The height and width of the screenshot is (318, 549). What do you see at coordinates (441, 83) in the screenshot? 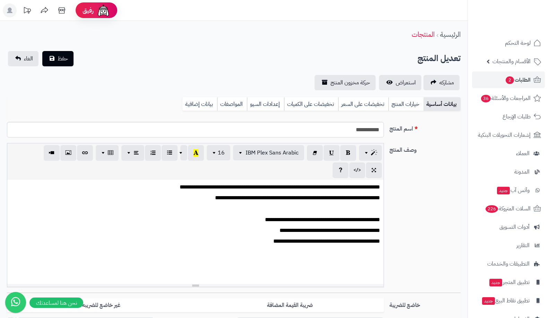
I see `a: مشاركه` at bounding box center [441, 83].